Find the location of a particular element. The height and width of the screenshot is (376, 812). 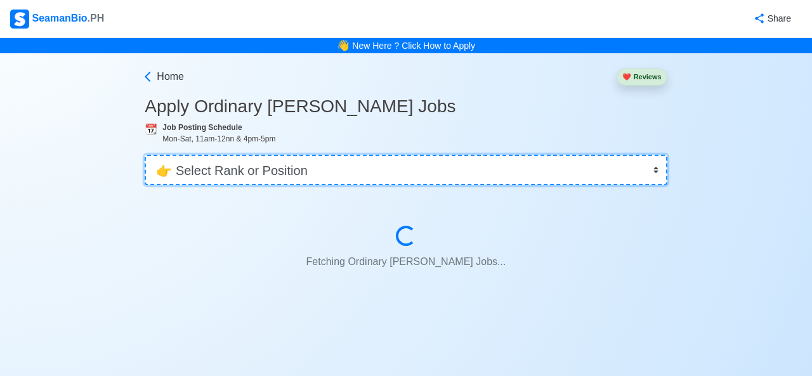

a: New Here ? Click How to Apply is located at coordinates (414, 46).